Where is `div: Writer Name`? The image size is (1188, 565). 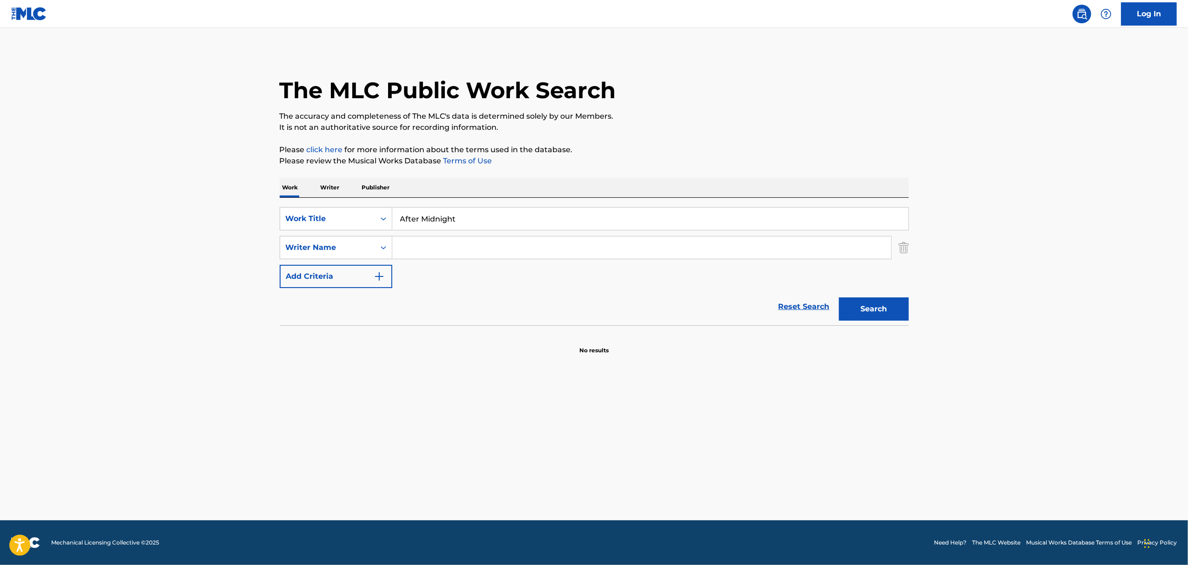 div: Writer Name is located at coordinates (328, 248).